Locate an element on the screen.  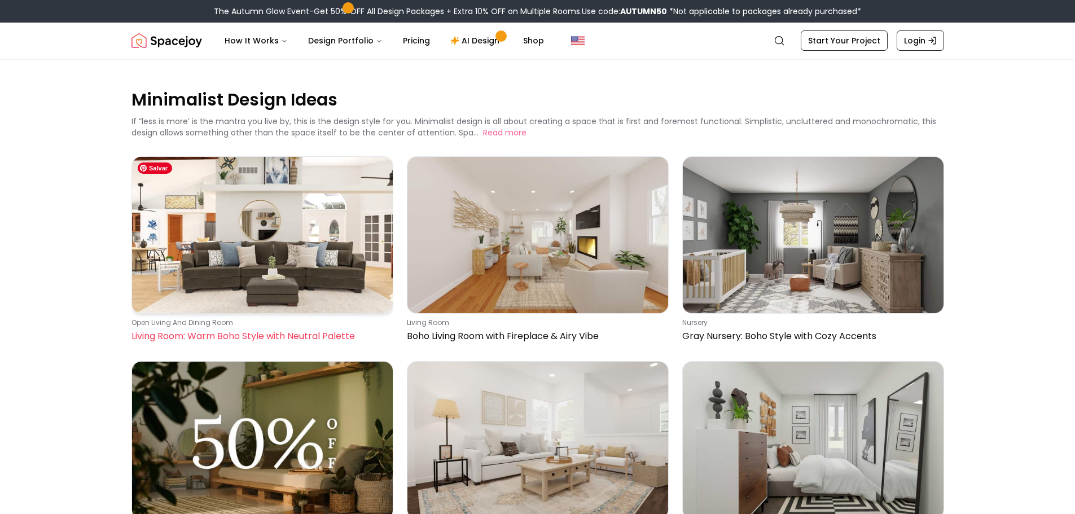
button: How It Works is located at coordinates (256, 41).